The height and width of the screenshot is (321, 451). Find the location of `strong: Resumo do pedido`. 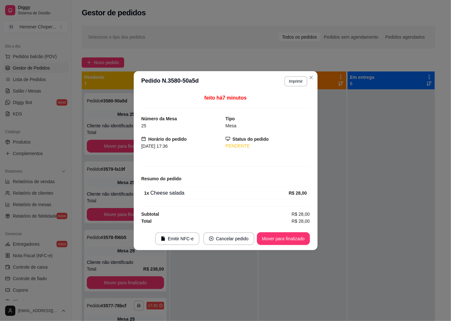

strong: Resumo do pedido is located at coordinates (161, 179).